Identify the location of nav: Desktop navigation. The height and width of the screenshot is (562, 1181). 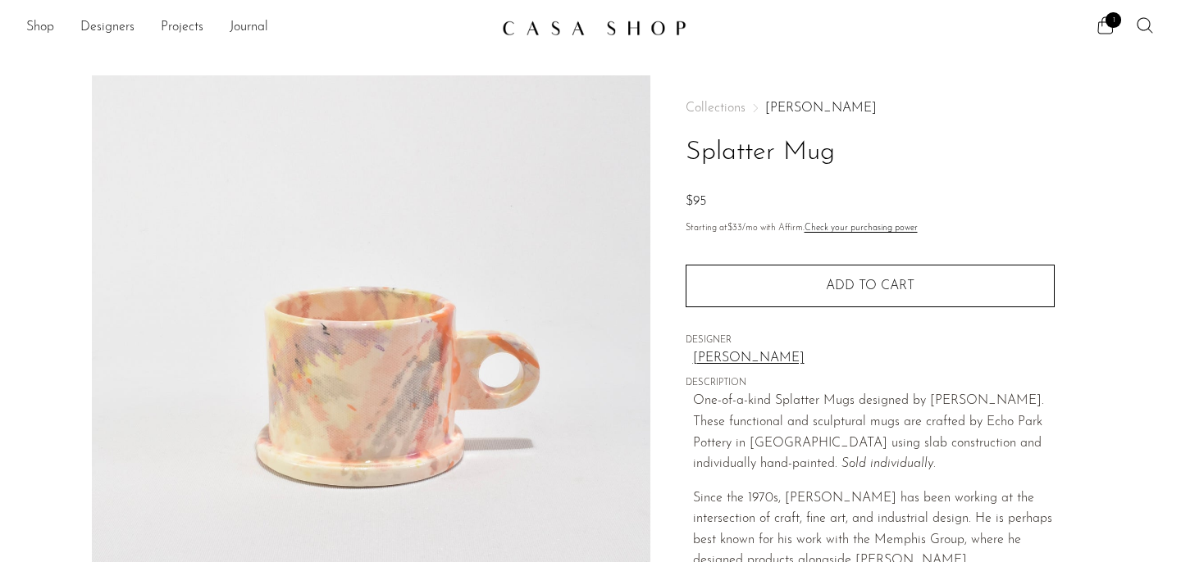
(257, 28).